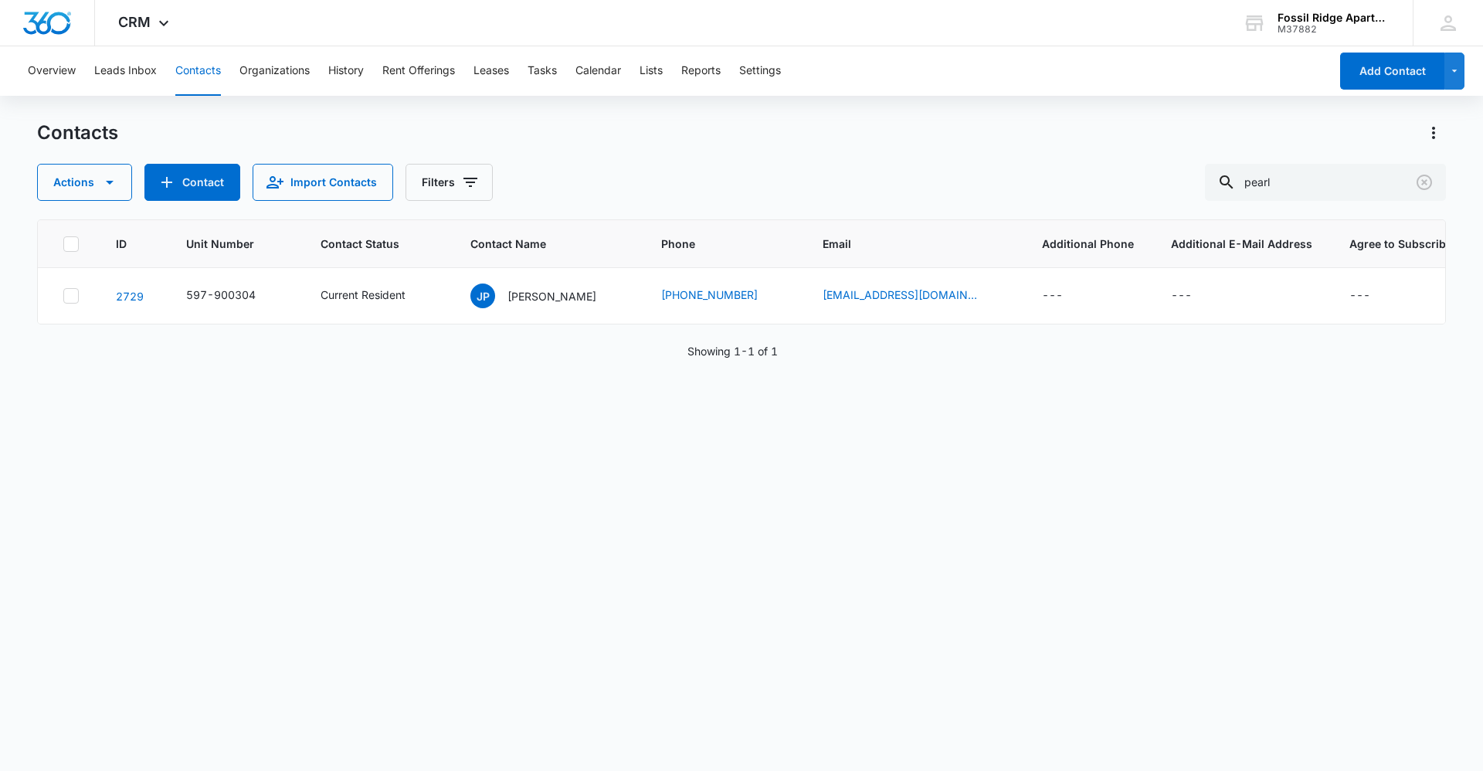 The height and width of the screenshot is (771, 1483). What do you see at coordinates (1066, 296) in the screenshot?
I see `div: Additional Phone - - Select to Edit Field` at bounding box center [1066, 296].